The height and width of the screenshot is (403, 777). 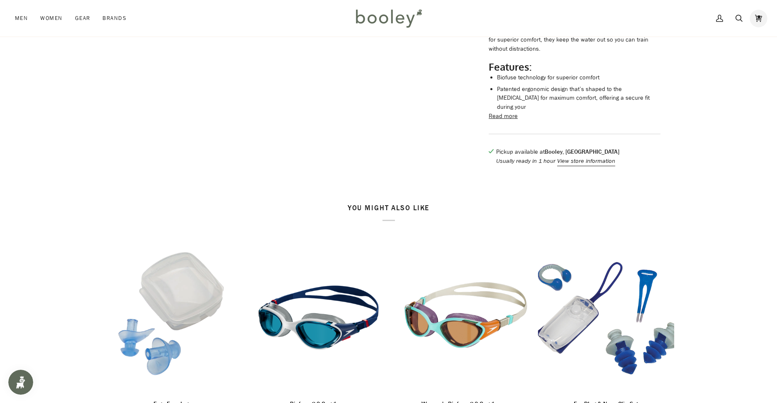 What do you see at coordinates (83, 18) in the screenshot?
I see `span: Gear` at bounding box center [83, 18].